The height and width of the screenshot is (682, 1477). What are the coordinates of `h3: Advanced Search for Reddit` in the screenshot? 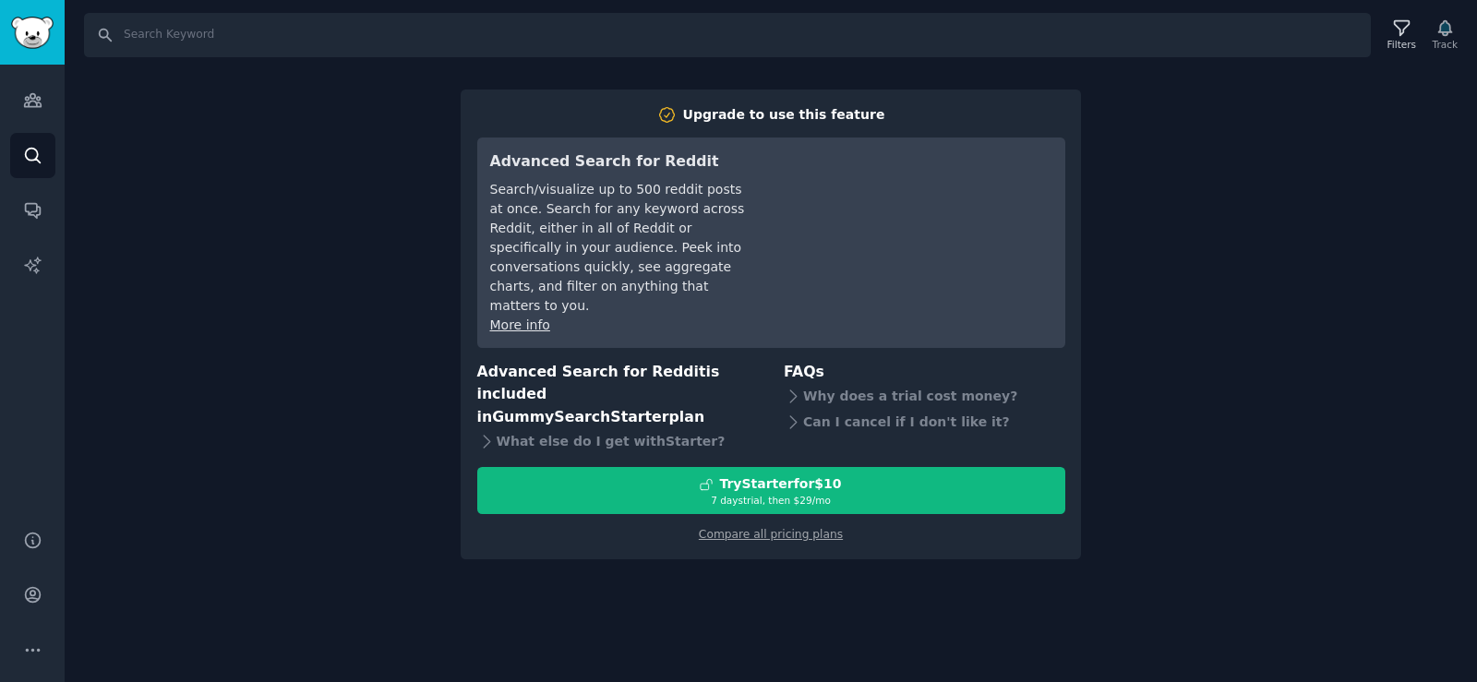 It's located at (619, 162).